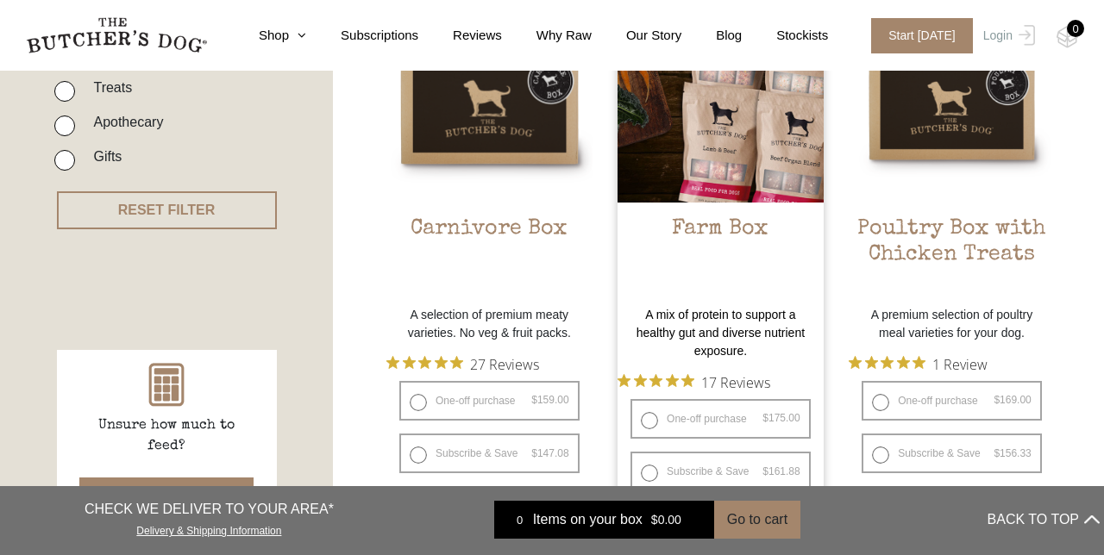  I want to click on button: Food Calculator, so click(166, 497).